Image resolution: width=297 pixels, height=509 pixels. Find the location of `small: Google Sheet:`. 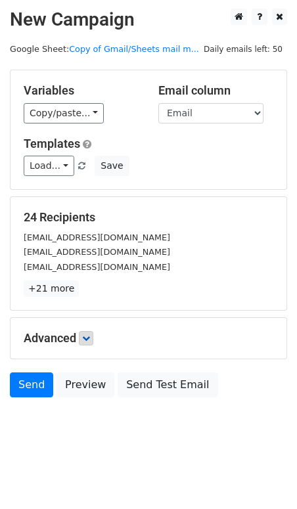

small: Google Sheet: is located at coordinates (104, 49).